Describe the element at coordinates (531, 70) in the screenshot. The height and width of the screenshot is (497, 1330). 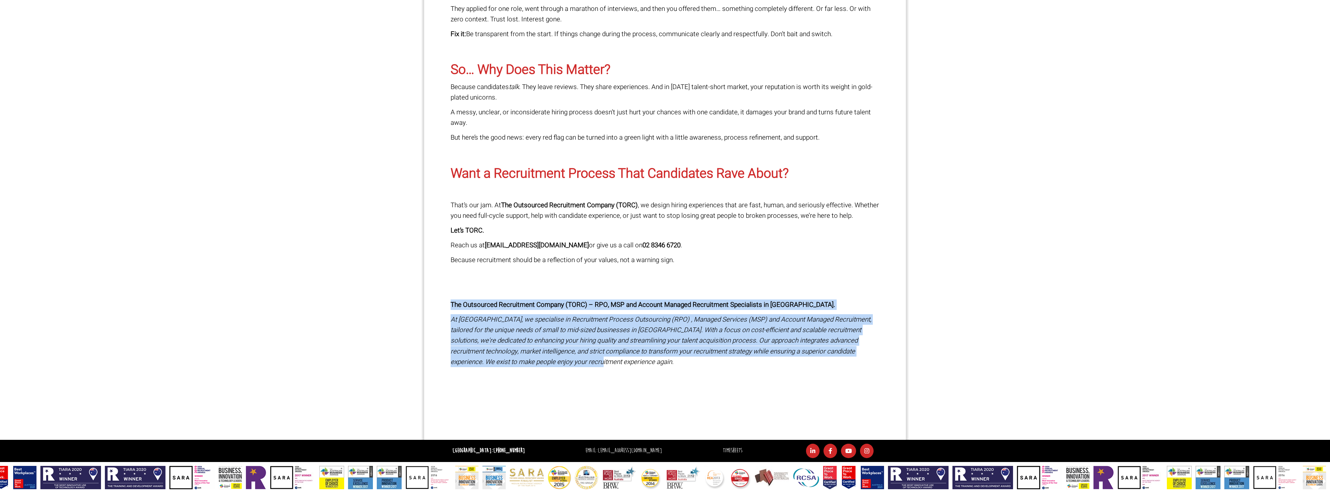
I see `strong: So… Why Does This Matter?` at that location.